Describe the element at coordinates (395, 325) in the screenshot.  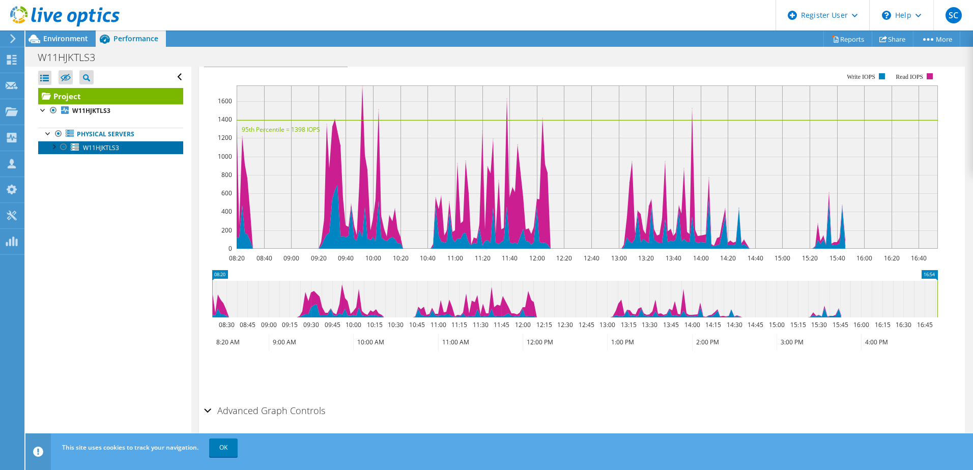
I see `text: 10:30` at that location.